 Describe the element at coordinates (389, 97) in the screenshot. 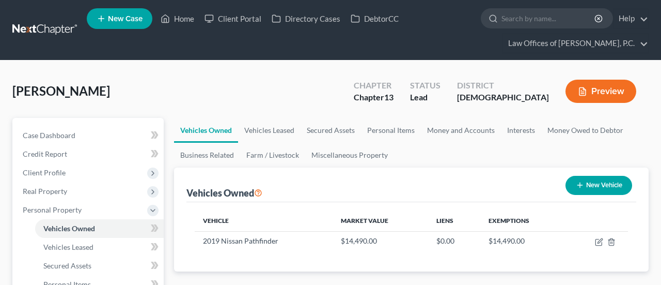

I see `span: 13` at that location.